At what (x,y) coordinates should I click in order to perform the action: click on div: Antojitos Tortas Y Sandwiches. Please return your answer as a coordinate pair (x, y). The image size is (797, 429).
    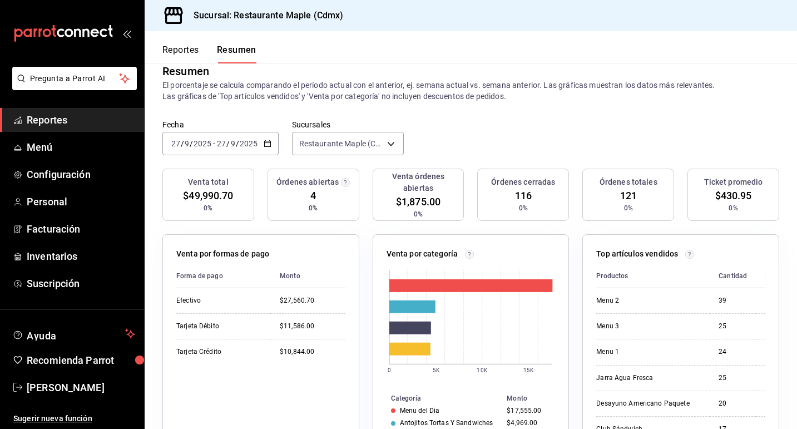
    Looking at the image, I should click on (446, 423).